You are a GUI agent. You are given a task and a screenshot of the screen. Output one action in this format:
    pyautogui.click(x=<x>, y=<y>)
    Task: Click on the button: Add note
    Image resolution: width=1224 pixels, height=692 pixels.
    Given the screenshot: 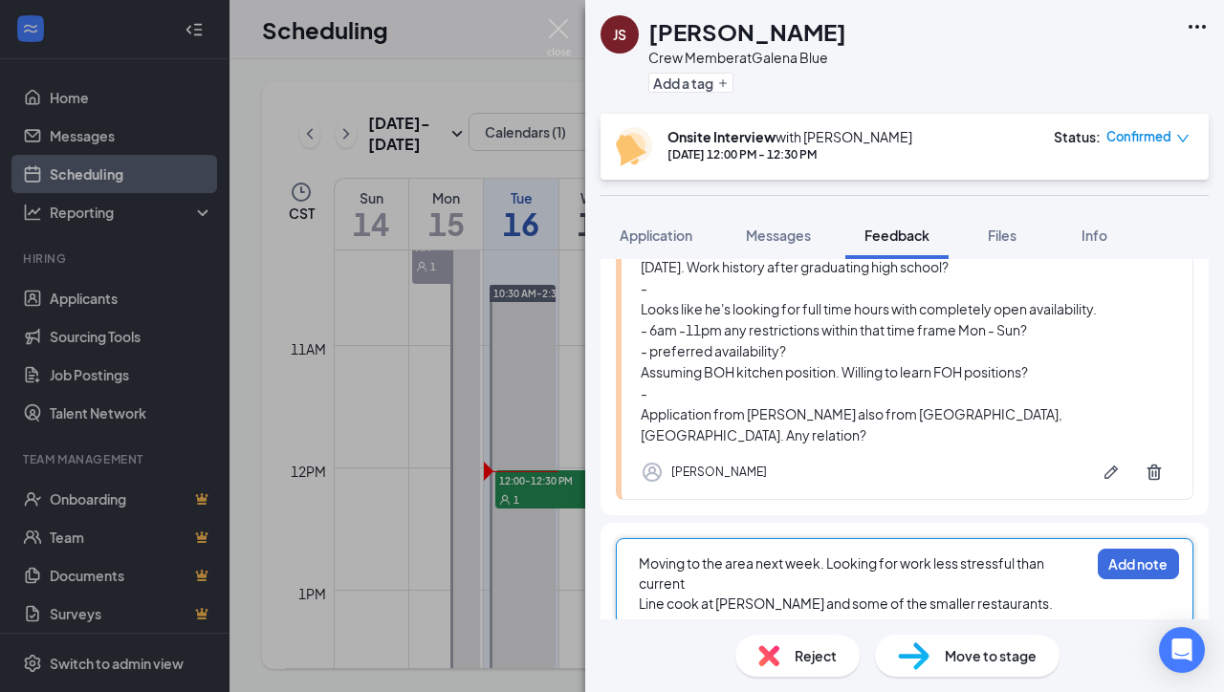 What is the action you would take?
    pyautogui.click(x=1138, y=564)
    